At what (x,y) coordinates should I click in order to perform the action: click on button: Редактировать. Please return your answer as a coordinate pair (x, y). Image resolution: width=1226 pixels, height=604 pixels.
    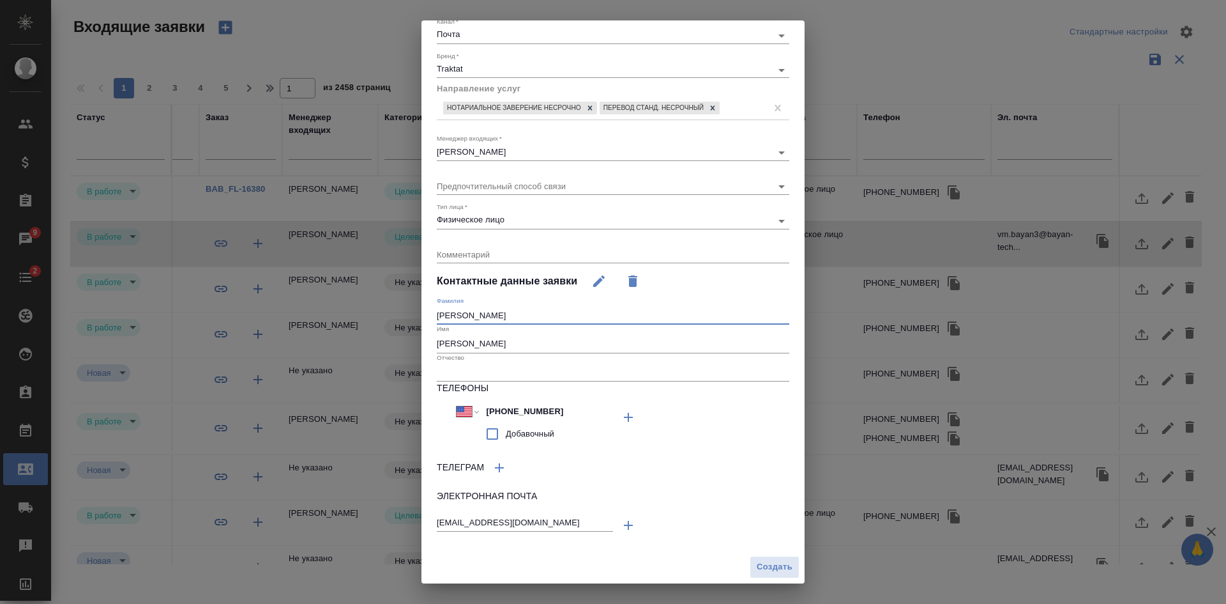
    Looking at the image, I should click on (599, 281).